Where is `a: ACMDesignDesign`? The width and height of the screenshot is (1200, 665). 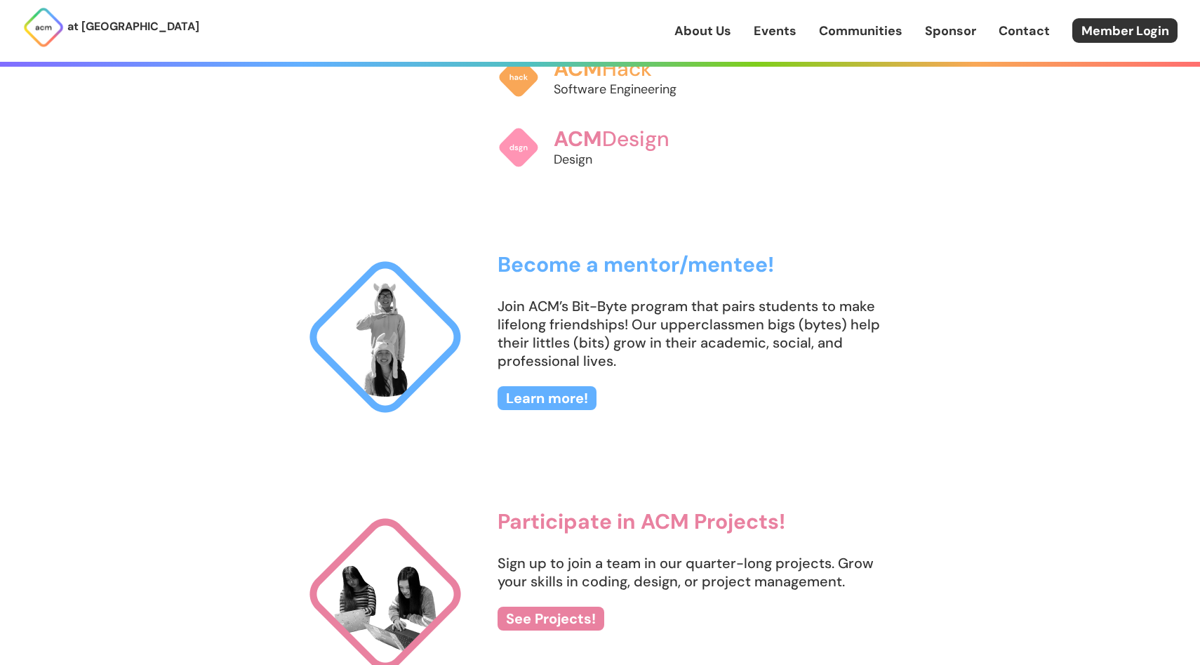
a: ACMDesignDesign is located at coordinates (599, 147).